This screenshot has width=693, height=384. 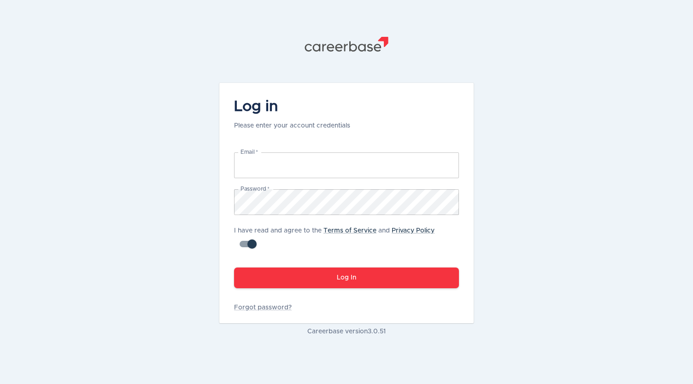 I want to click on label: Password, so click(x=255, y=189).